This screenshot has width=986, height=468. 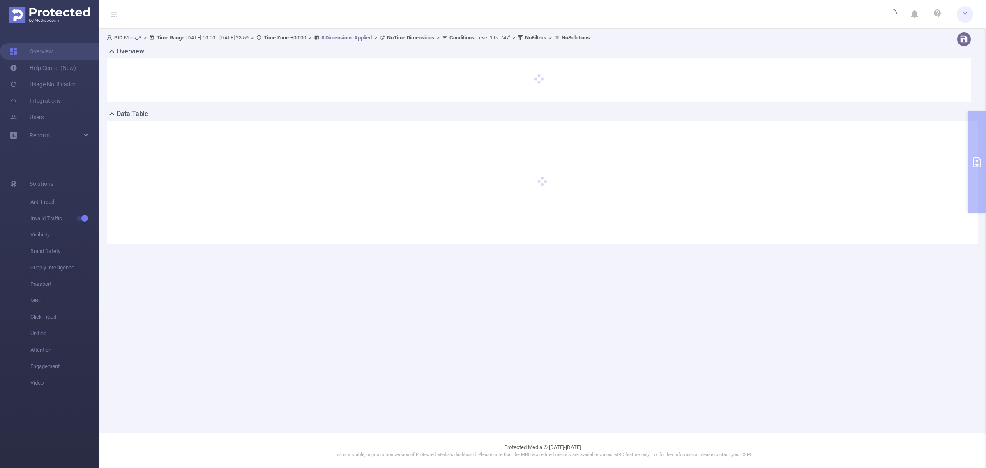 I want to click on span: Level 1 Is '747', so click(x=479, y=37).